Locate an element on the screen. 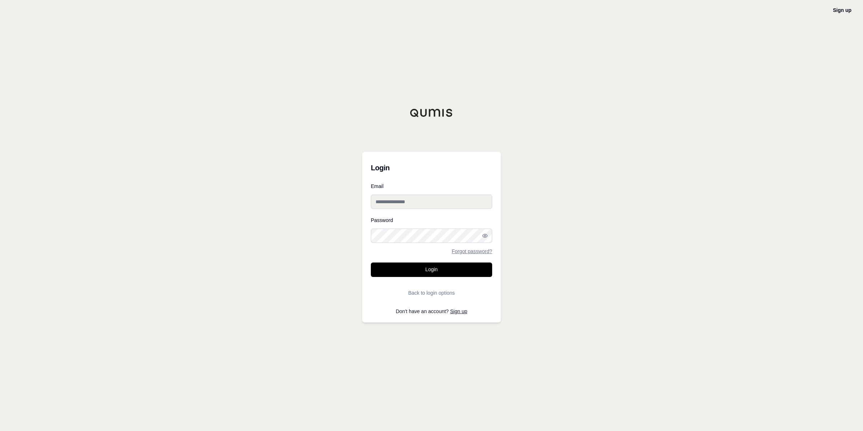  label: Password is located at coordinates (432, 220).